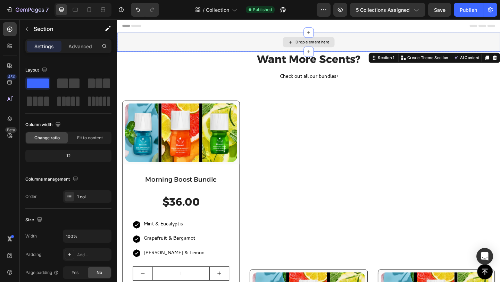  I want to click on div: Section 1, so click(292, 42).